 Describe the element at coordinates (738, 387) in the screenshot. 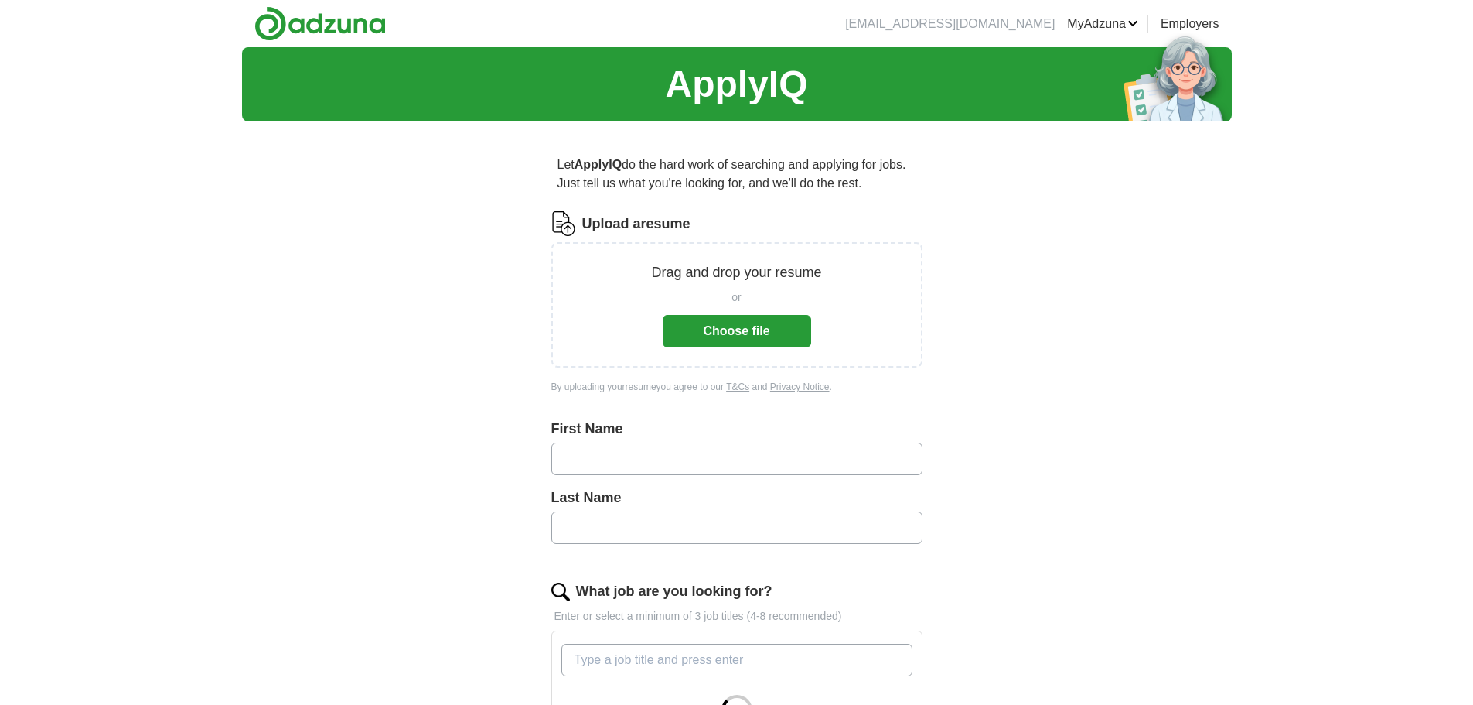

I see `a: T&Cs` at that location.